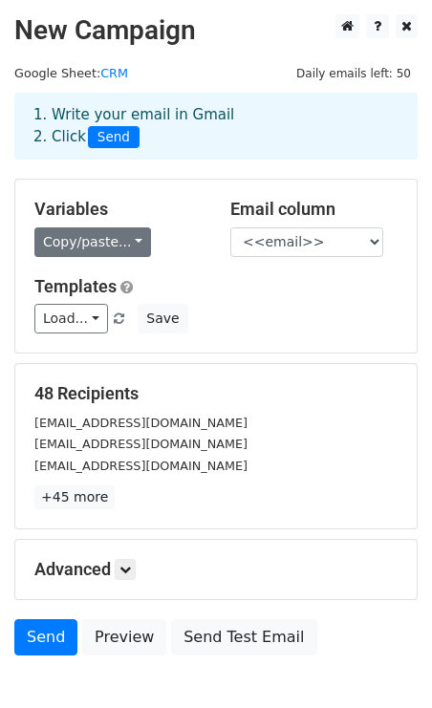 The image size is (432, 708). I want to click on a: Copy/paste..., so click(93, 242).